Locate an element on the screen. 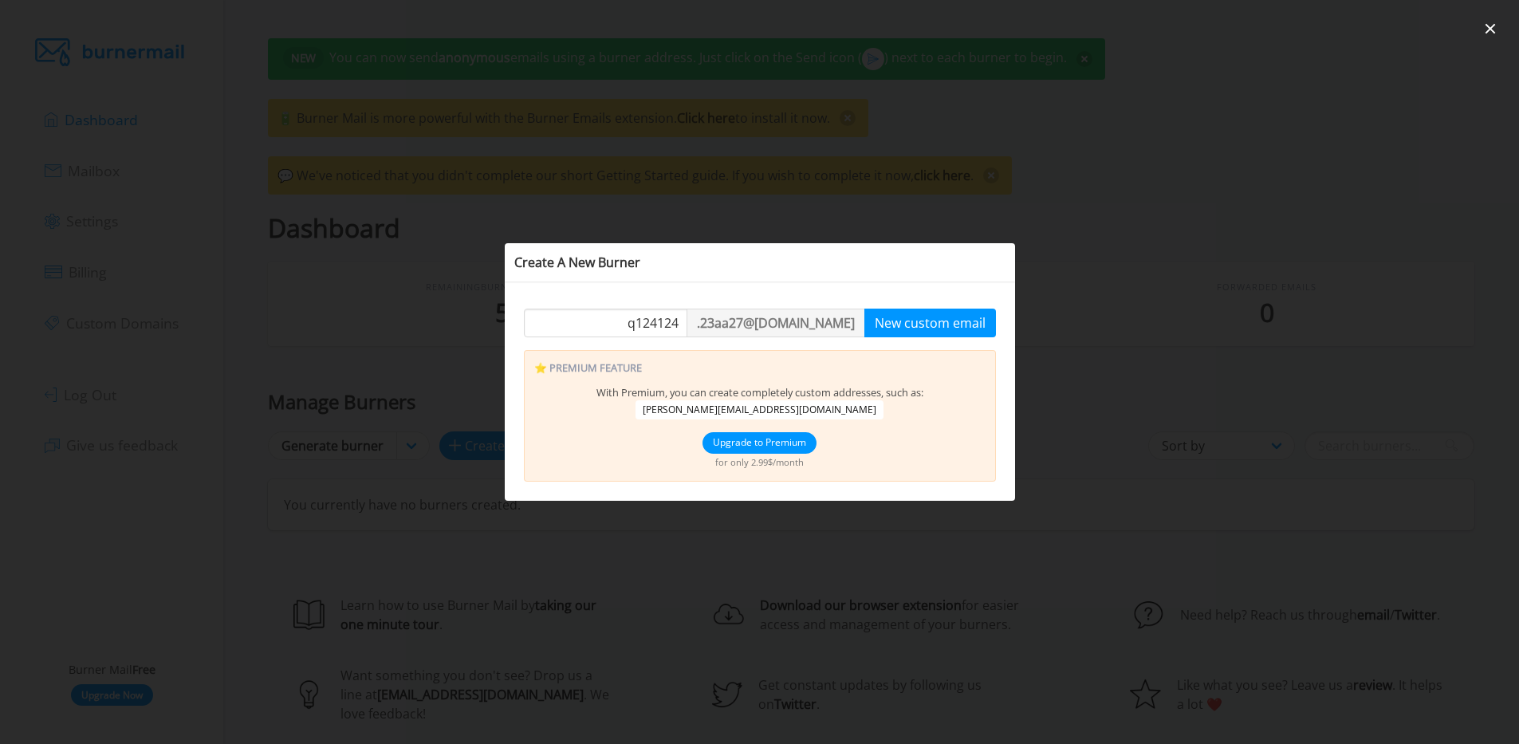  span: With Premium, you can create completely custom addresses, such as: is located at coordinates (760, 392).